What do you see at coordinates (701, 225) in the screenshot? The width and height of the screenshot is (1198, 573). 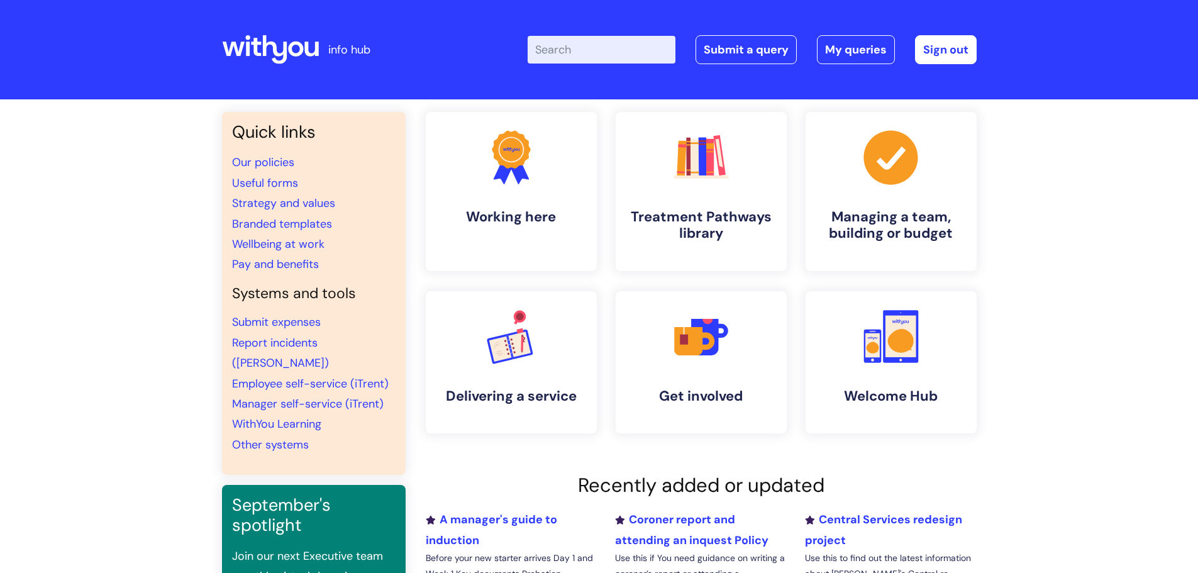 I see `h4: Treatment Pathways library` at bounding box center [701, 225].